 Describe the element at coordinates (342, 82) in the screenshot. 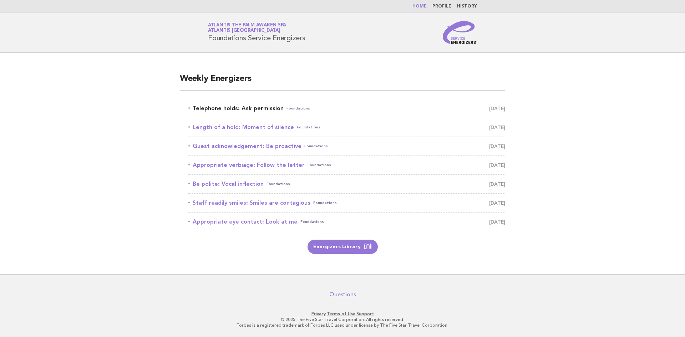

I see `h2: Weekly Energizers` at that location.